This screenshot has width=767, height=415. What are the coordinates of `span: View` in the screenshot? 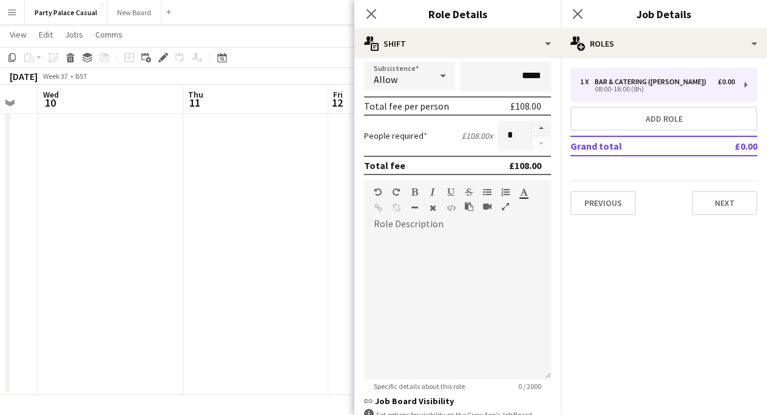 It's located at (18, 35).